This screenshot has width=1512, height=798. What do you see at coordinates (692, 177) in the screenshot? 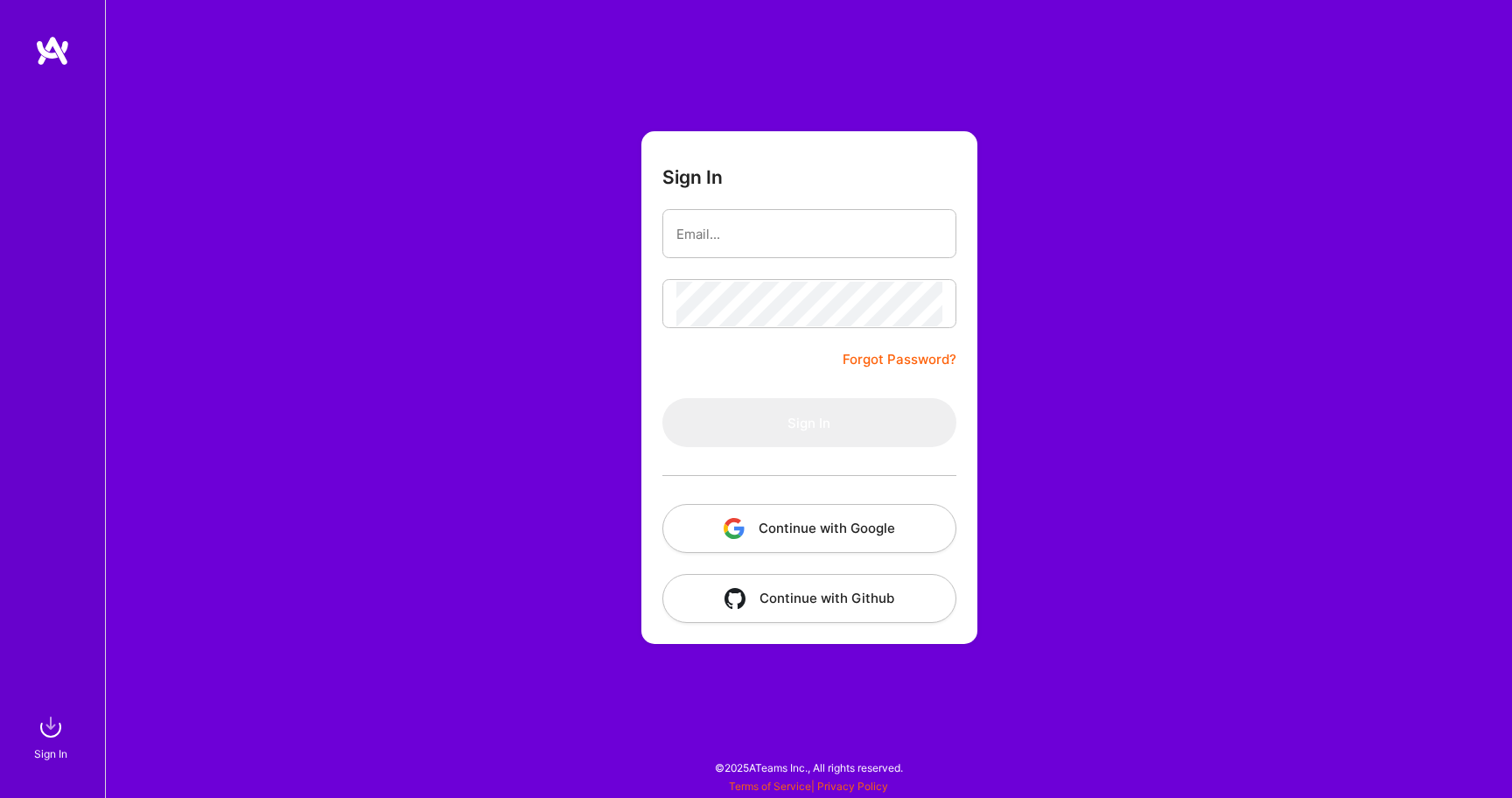
I see `h3: Sign In` at bounding box center [692, 177].